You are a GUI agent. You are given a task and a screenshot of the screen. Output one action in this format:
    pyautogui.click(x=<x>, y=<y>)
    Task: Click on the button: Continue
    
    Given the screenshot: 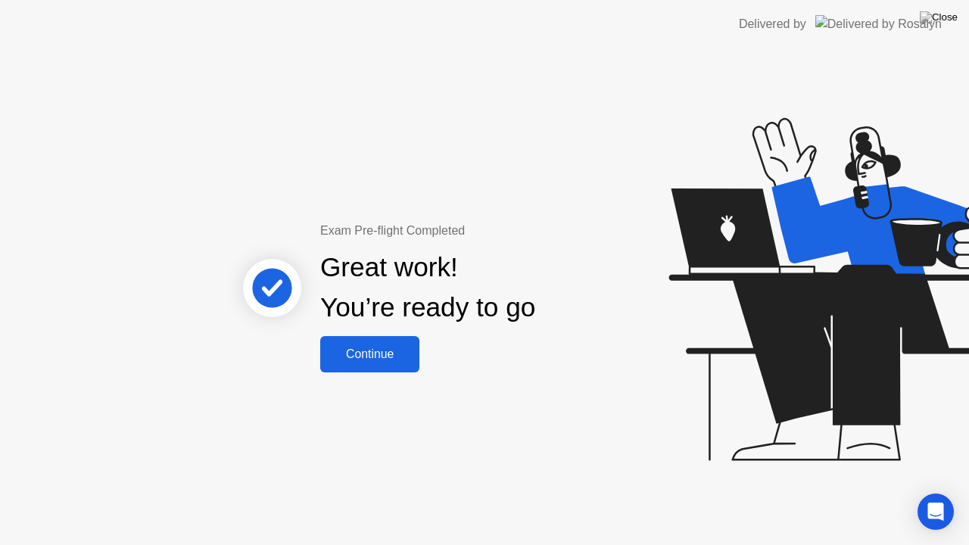 What is the action you would take?
    pyautogui.click(x=370, y=354)
    